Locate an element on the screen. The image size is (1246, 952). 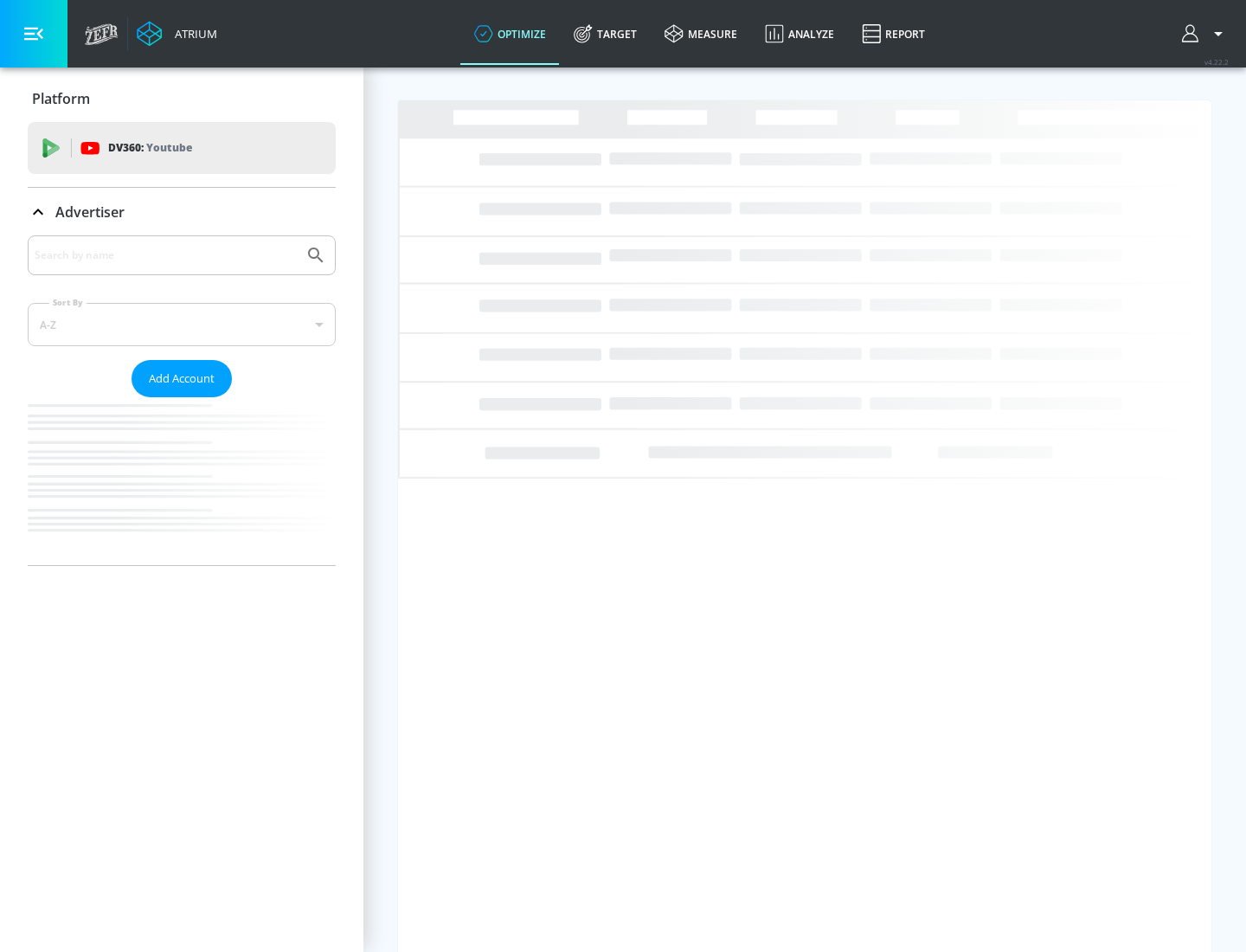
a: Atrium is located at coordinates (176, 34).